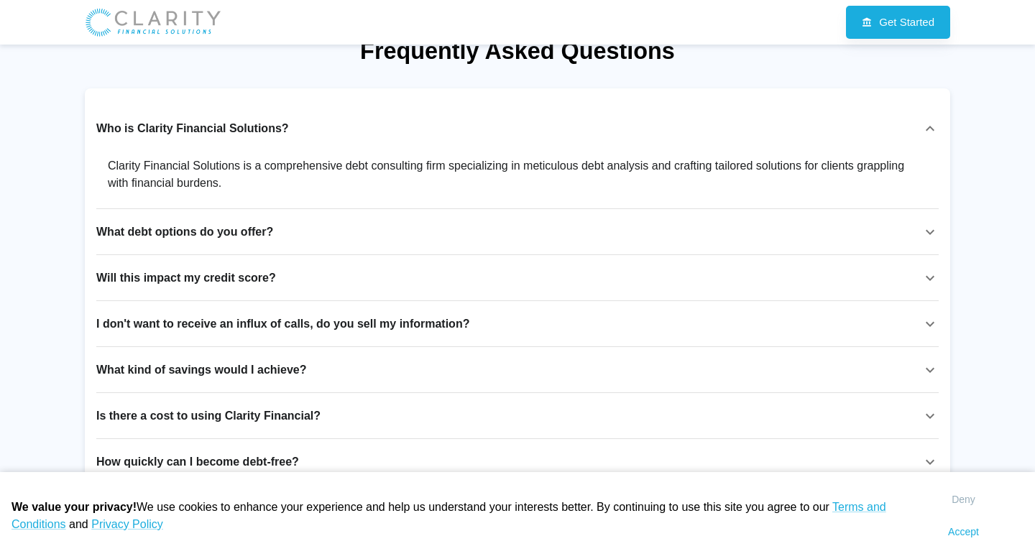 The image size is (1035, 559). I want to click on div: Will this impact my credit score?, so click(517, 278).